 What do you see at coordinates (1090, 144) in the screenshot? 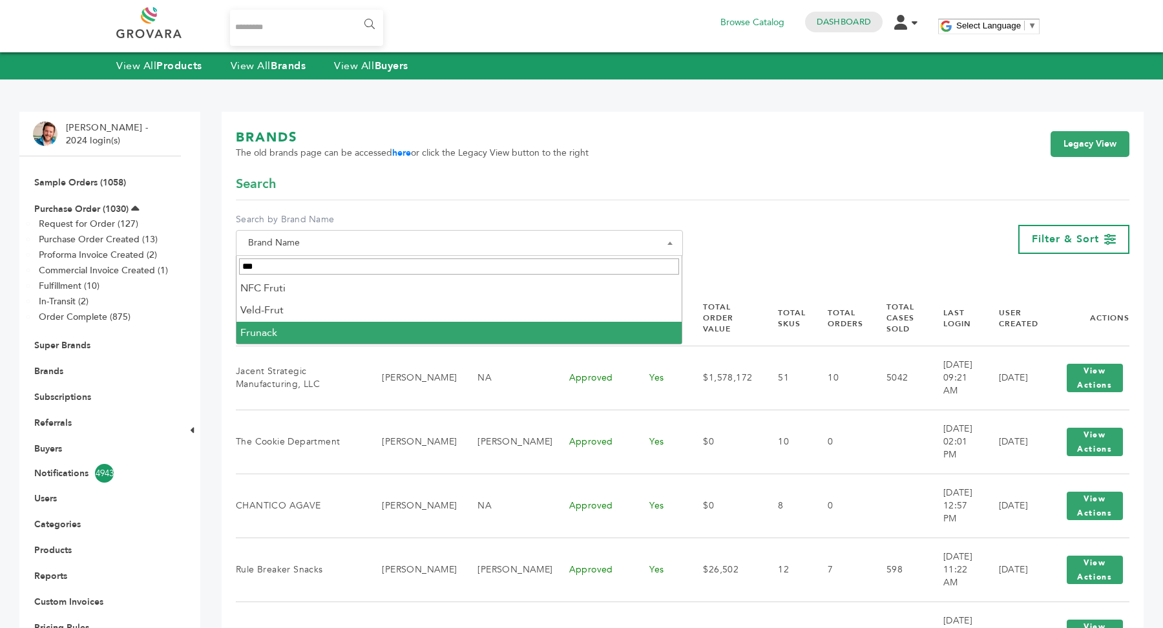
I see `a: Legacy View` at bounding box center [1090, 144].